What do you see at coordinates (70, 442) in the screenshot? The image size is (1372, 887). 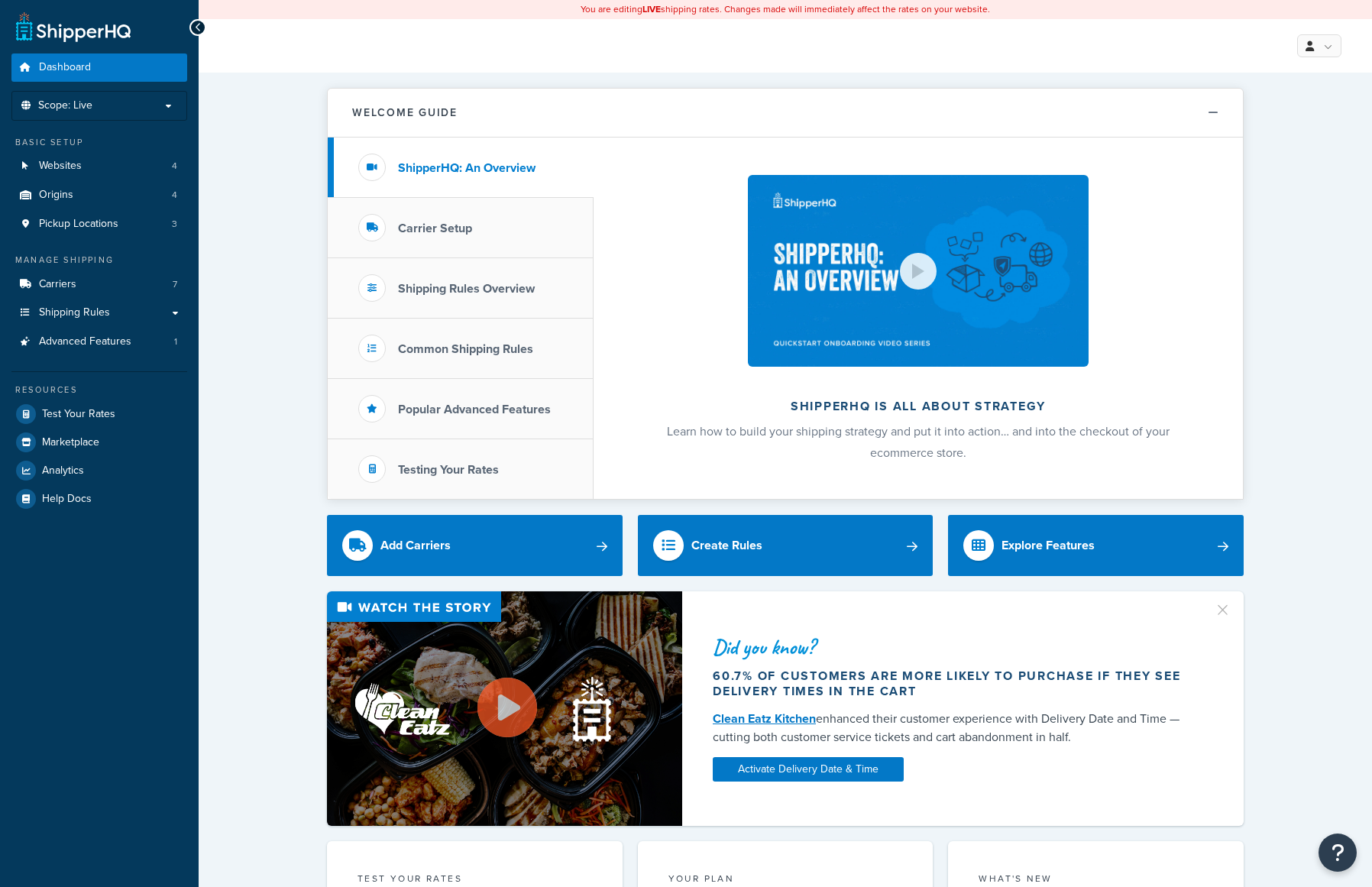 I see `span: Marketplace` at bounding box center [70, 442].